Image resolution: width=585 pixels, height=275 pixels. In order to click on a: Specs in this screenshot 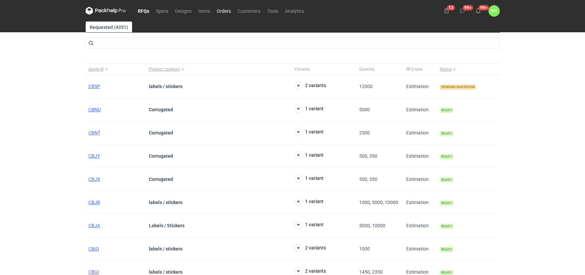, I will do `click(162, 11)`.